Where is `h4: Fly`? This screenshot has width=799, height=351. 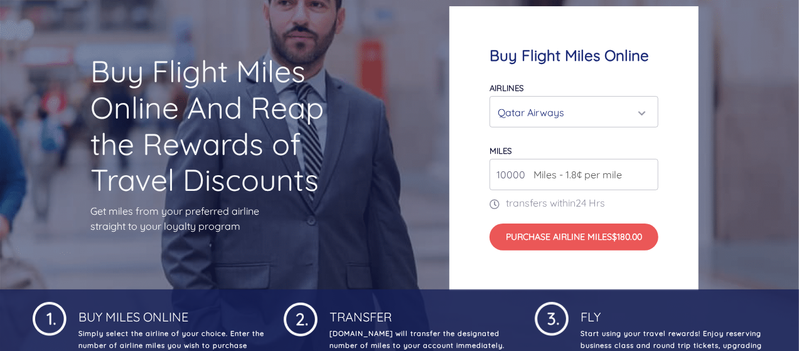
h4: Fly is located at coordinates (673, 312).